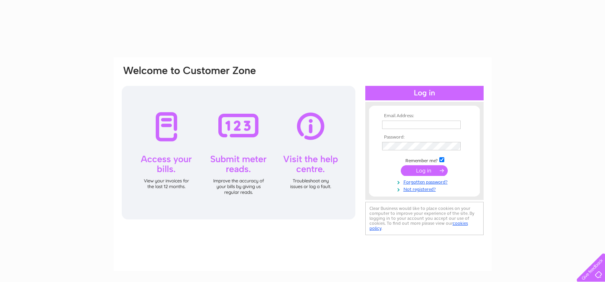 The width and height of the screenshot is (605, 282). Describe the element at coordinates (425, 116) in the screenshot. I see `th: Email Address:` at that location.